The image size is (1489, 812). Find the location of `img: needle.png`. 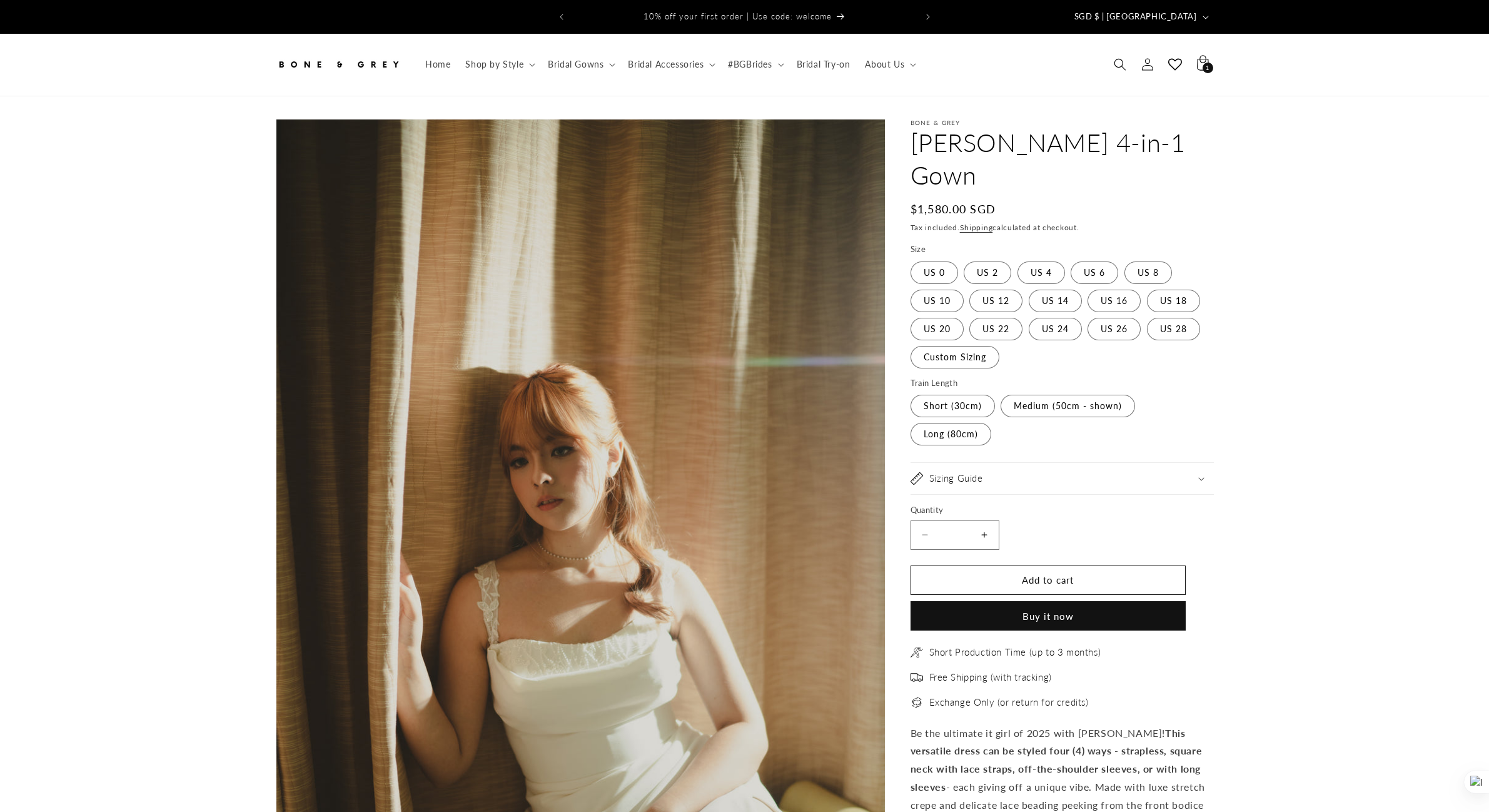

img: needle.png is located at coordinates (917, 652).